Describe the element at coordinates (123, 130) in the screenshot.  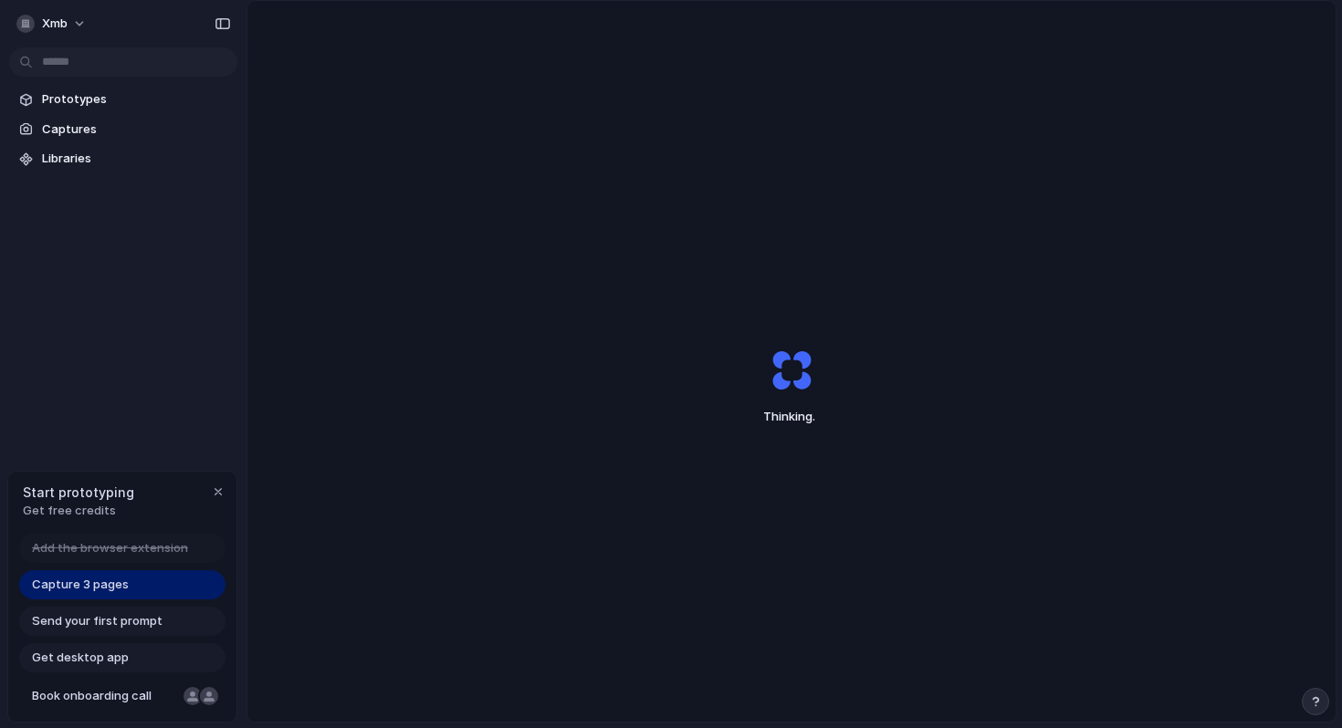
I see `a: Captures` at that location.